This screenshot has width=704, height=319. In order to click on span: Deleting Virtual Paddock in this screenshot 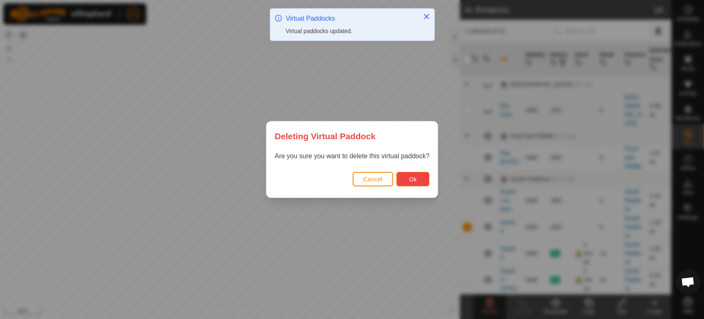, I will do `click(325, 136)`.